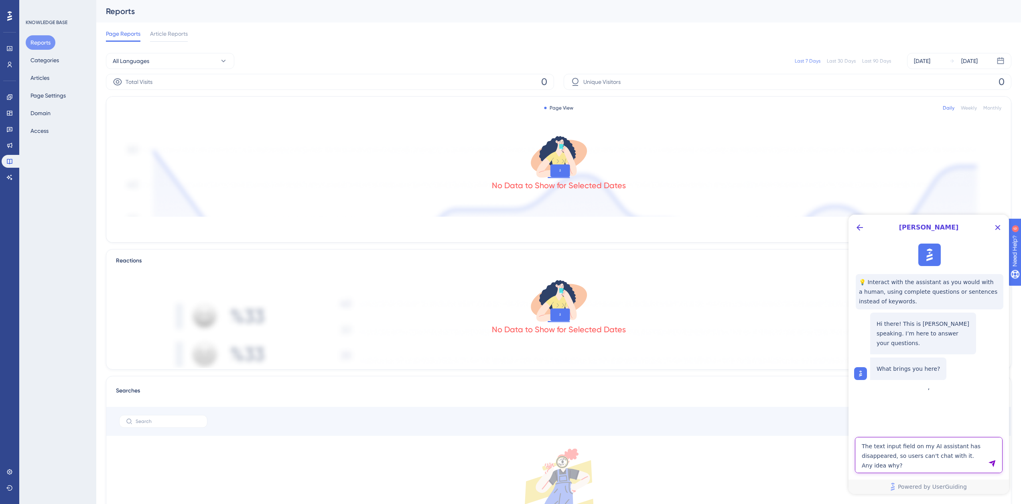 The image size is (1021, 504). I want to click on button: Domain, so click(41, 113).